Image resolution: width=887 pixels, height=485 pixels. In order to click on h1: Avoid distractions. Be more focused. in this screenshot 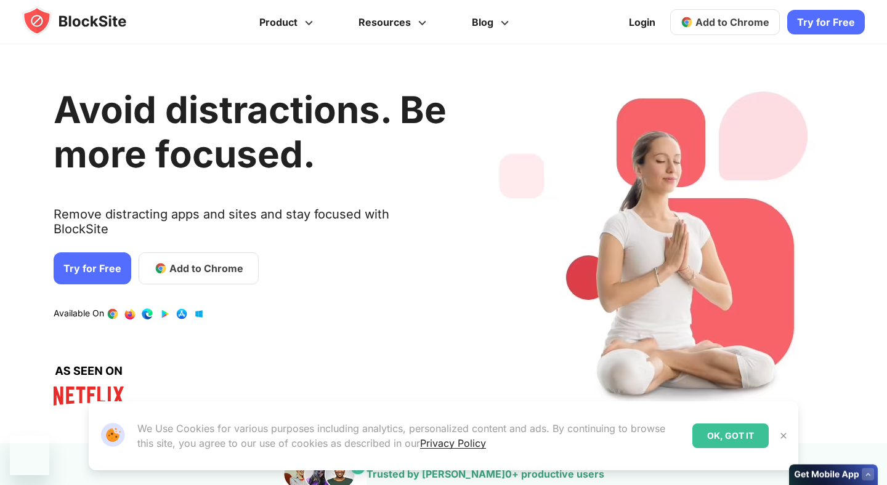, I will do `click(250, 132)`.